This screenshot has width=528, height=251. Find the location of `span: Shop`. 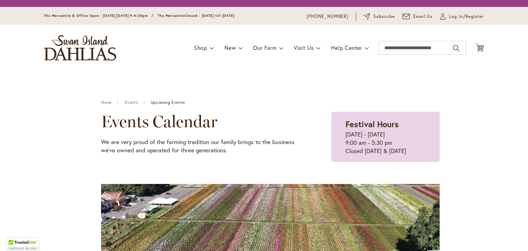

span: Shop is located at coordinates (200, 47).